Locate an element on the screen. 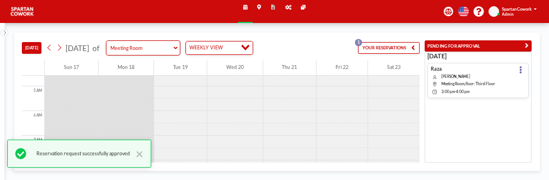  input: Search for option is located at coordinates (230, 48).